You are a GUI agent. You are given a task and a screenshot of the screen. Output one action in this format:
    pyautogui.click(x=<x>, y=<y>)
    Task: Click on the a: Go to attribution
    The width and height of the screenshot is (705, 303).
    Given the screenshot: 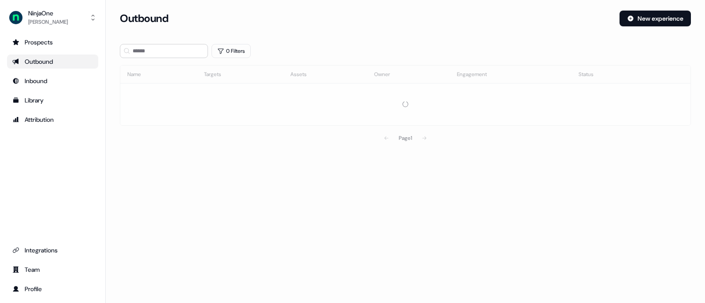 What is the action you would take?
    pyautogui.click(x=52, y=120)
    